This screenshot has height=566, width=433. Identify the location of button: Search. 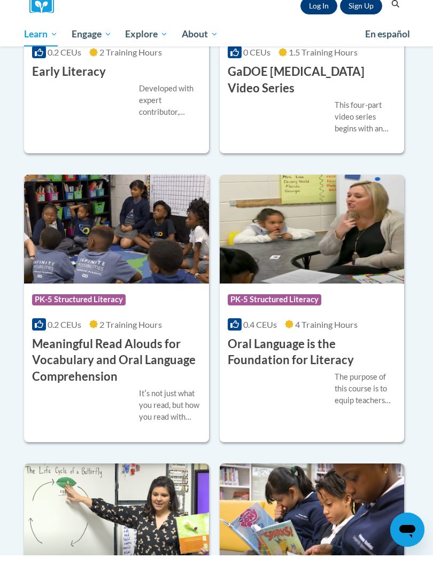
(395, 15).